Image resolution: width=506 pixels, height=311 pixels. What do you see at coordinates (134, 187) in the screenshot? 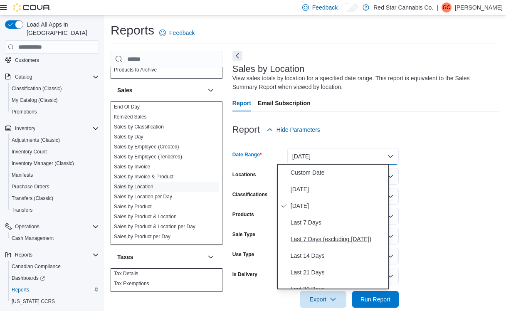
I see `a: Sales by Location` at bounding box center [134, 187].